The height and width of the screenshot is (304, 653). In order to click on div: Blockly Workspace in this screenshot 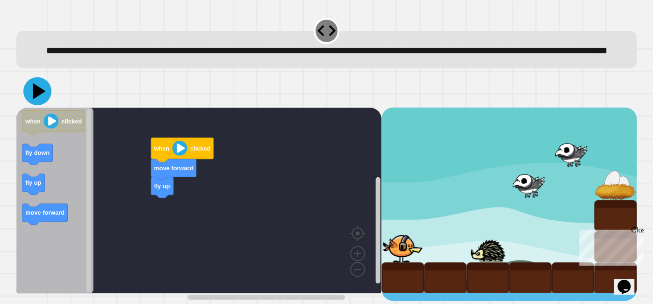, I will do `click(199, 204)`.